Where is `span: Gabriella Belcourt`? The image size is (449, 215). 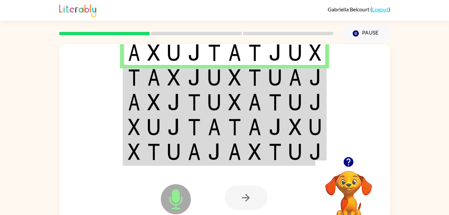
span: Gabriella Belcourt is located at coordinates (349, 9).